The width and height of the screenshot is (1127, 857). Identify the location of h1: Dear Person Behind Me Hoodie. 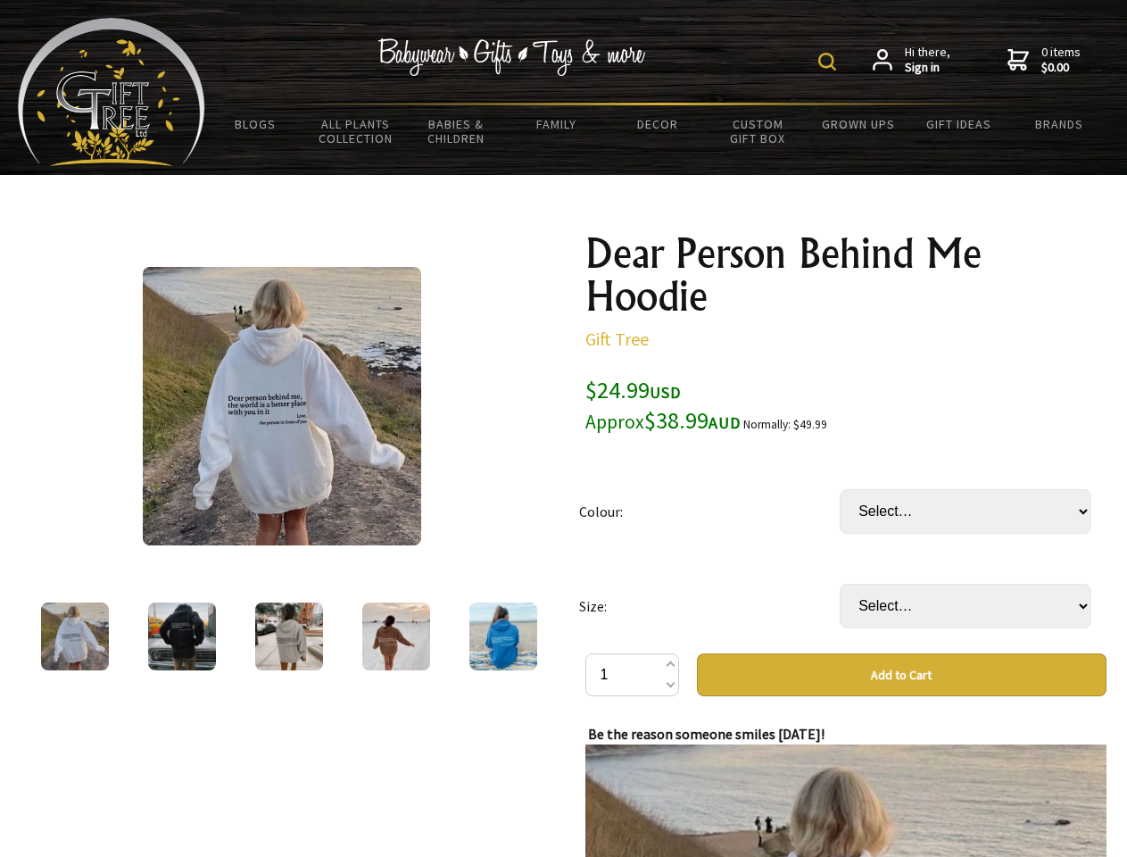
(846, 275).